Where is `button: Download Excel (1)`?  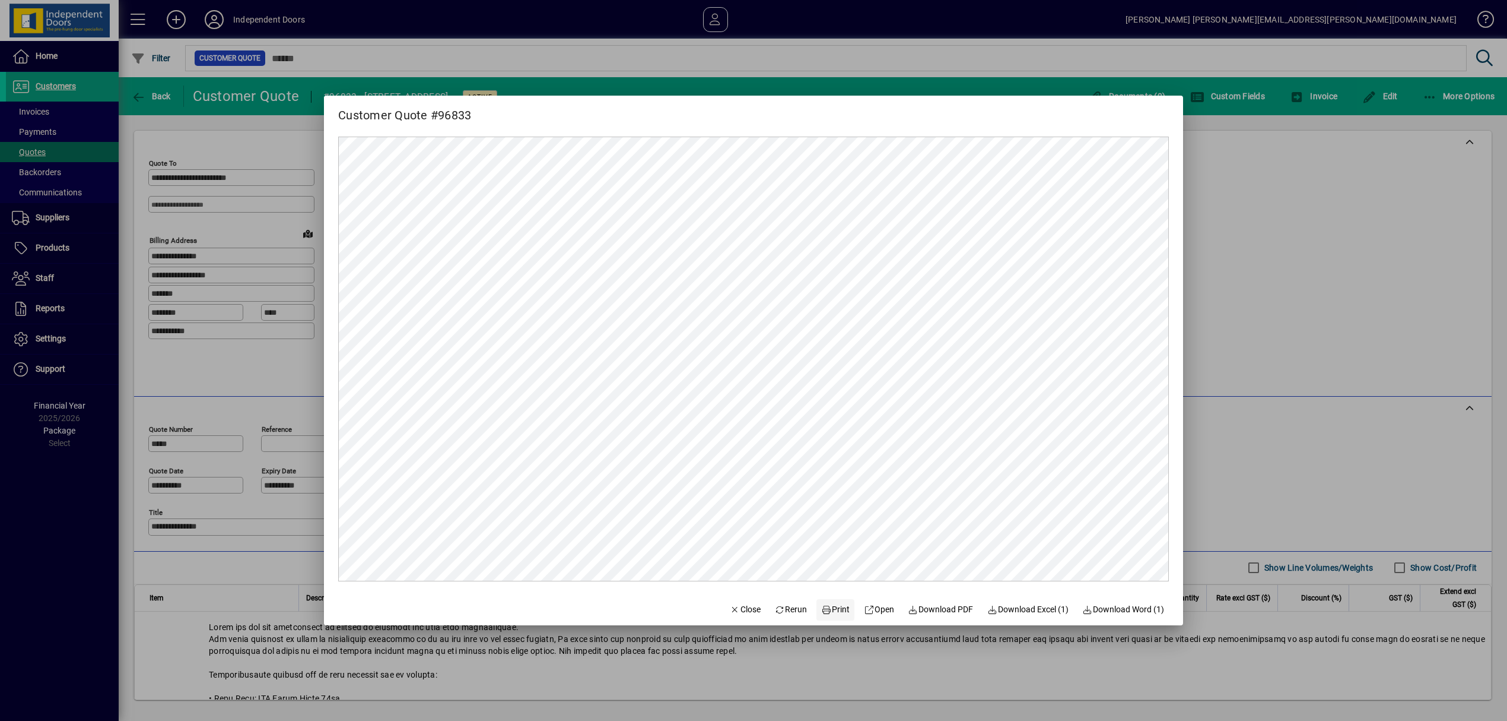 button: Download Excel (1) is located at coordinates (1028, 610).